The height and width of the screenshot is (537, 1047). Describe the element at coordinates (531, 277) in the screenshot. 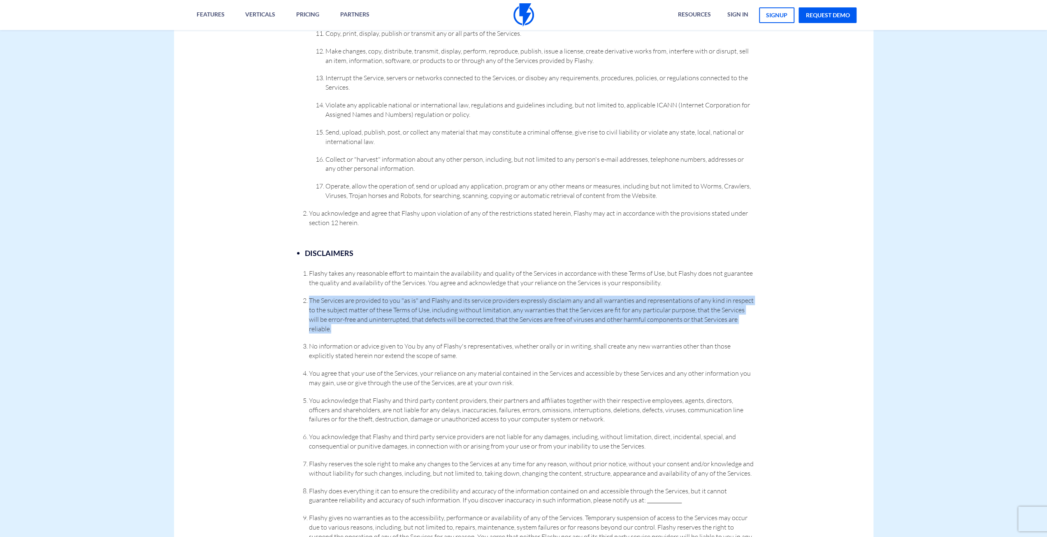

I see `span: Flashy takes any reasonable effort to maintain the availability and quality of the Services in ac...` at that location.